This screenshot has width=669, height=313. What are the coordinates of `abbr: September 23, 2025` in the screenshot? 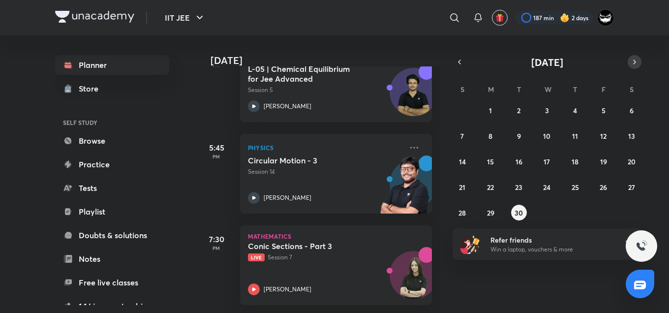 It's located at (518, 187).